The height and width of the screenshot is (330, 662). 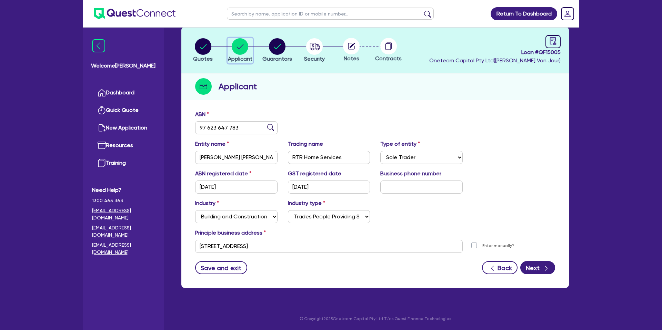 What do you see at coordinates (123, 145) in the screenshot?
I see `a: Resources` at bounding box center [123, 145].